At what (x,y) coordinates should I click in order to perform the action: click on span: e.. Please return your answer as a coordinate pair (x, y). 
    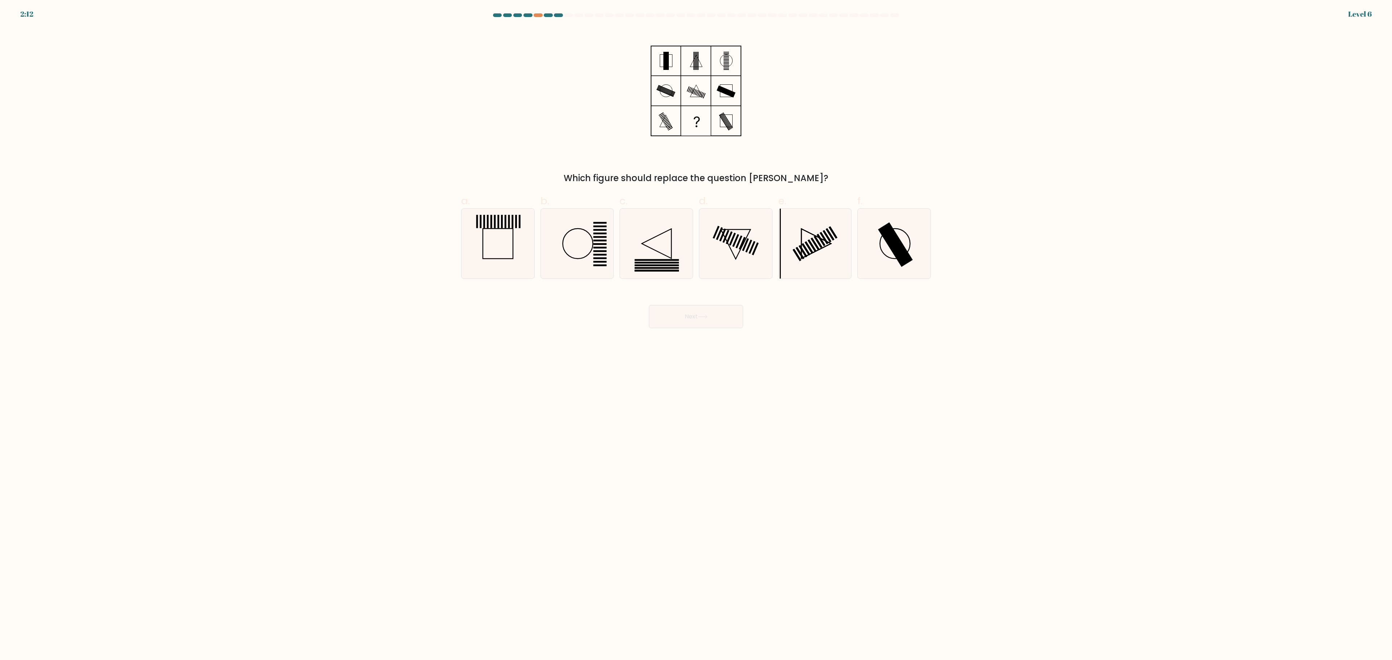
    Looking at the image, I should click on (782, 201).